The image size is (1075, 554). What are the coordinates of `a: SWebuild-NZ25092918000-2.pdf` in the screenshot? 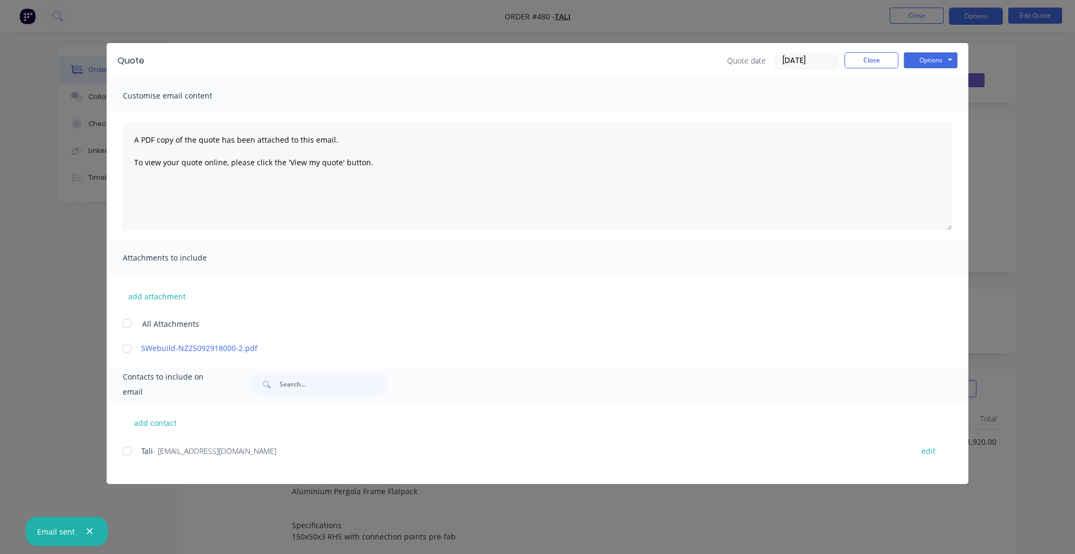 It's located at (521, 348).